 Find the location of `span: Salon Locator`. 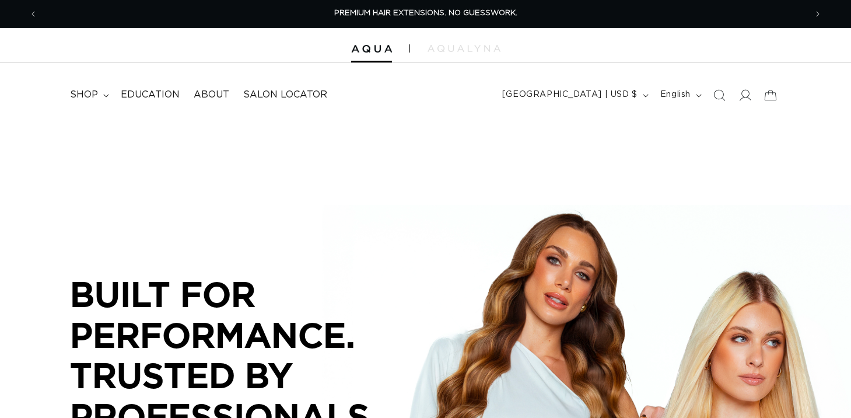

span: Salon Locator is located at coordinates (285, 94).